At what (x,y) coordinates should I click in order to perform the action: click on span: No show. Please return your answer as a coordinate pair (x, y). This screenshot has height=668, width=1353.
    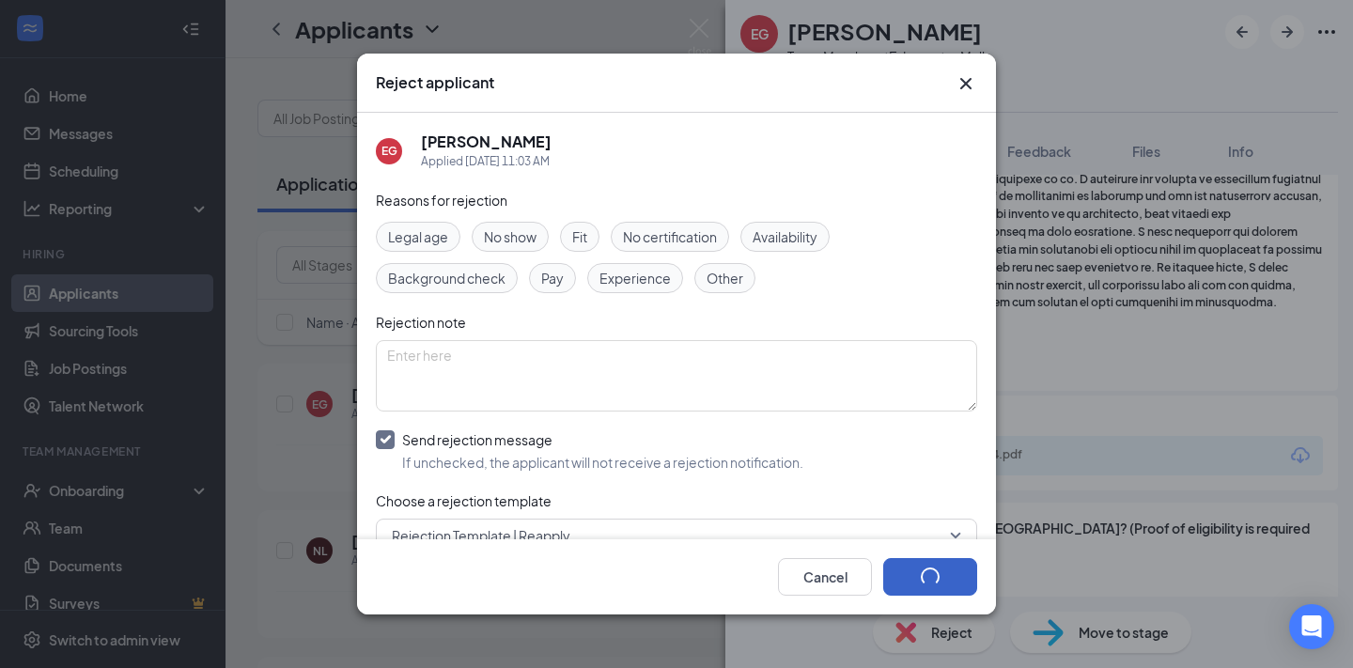
    Looking at the image, I should click on (510, 237).